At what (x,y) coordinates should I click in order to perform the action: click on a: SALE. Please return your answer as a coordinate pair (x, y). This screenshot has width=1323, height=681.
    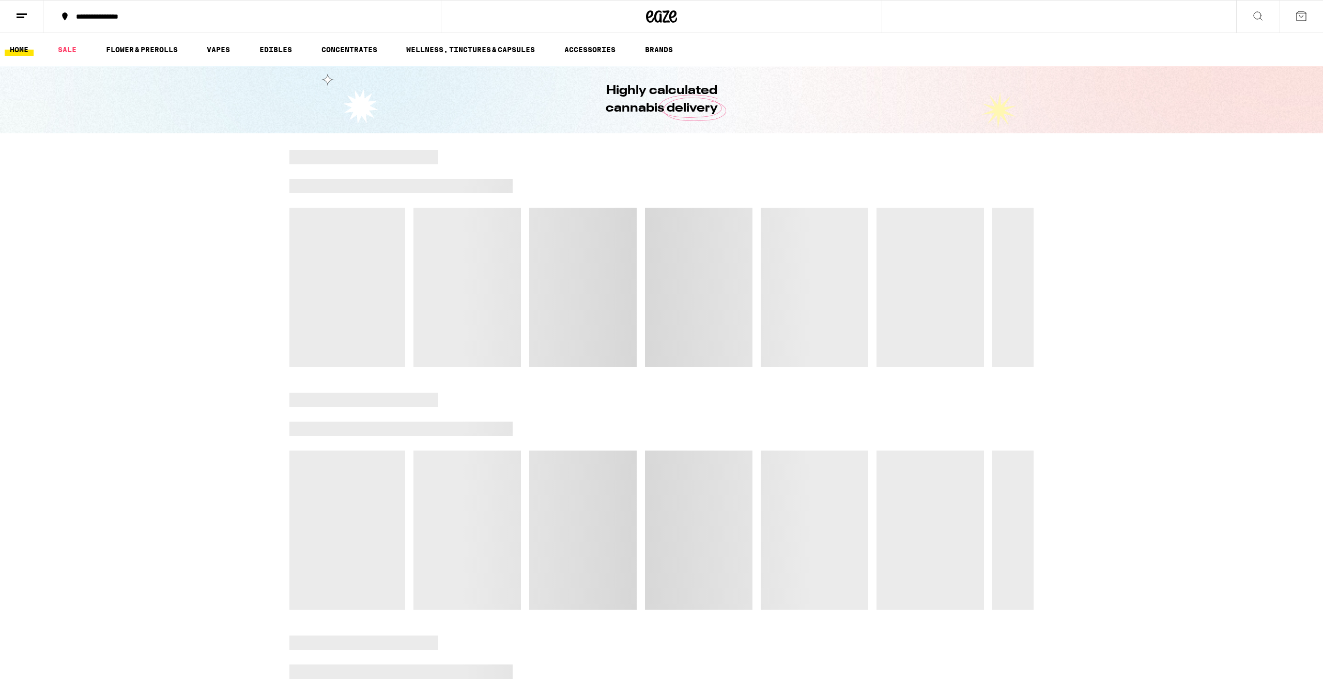
    Looking at the image, I should click on (67, 50).